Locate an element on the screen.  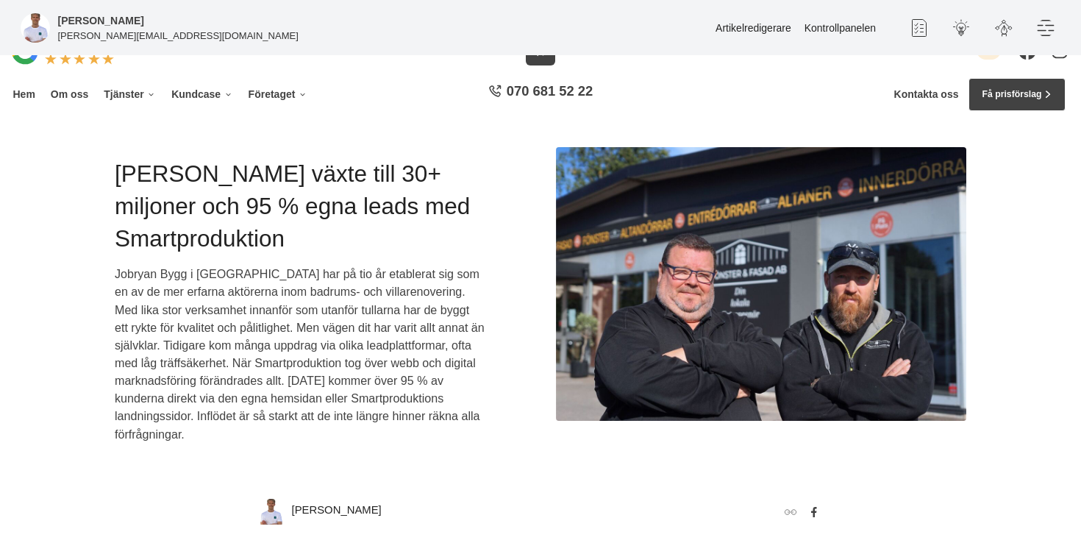
a: Tjänster is located at coordinates (130, 94).